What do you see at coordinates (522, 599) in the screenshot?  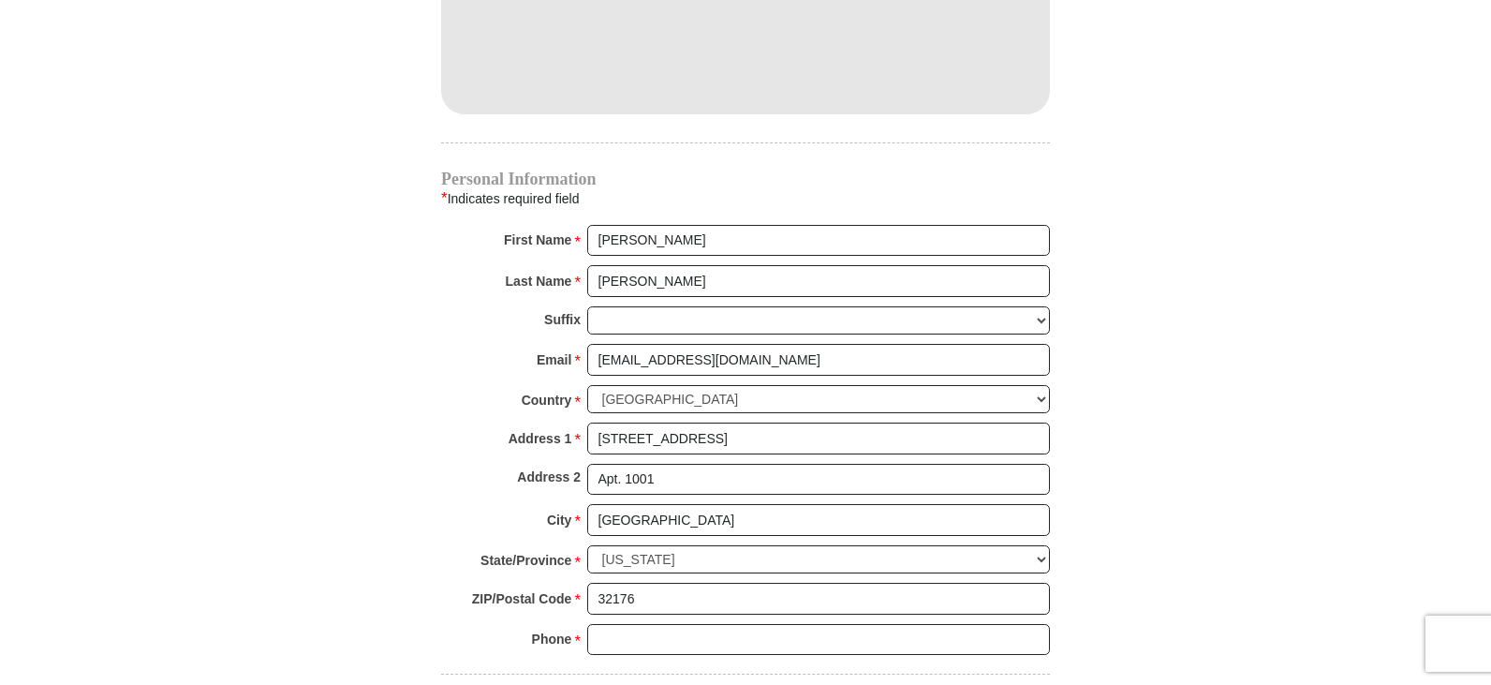 I see `strong: ZIP/Postal Code` at bounding box center [522, 599].